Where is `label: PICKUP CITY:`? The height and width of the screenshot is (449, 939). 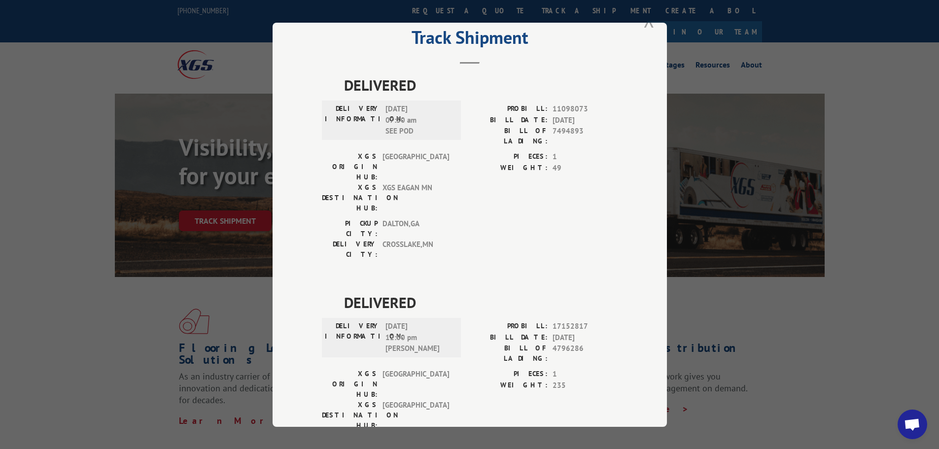 label: PICKUP CITY: is located at coordinates (350, 229).